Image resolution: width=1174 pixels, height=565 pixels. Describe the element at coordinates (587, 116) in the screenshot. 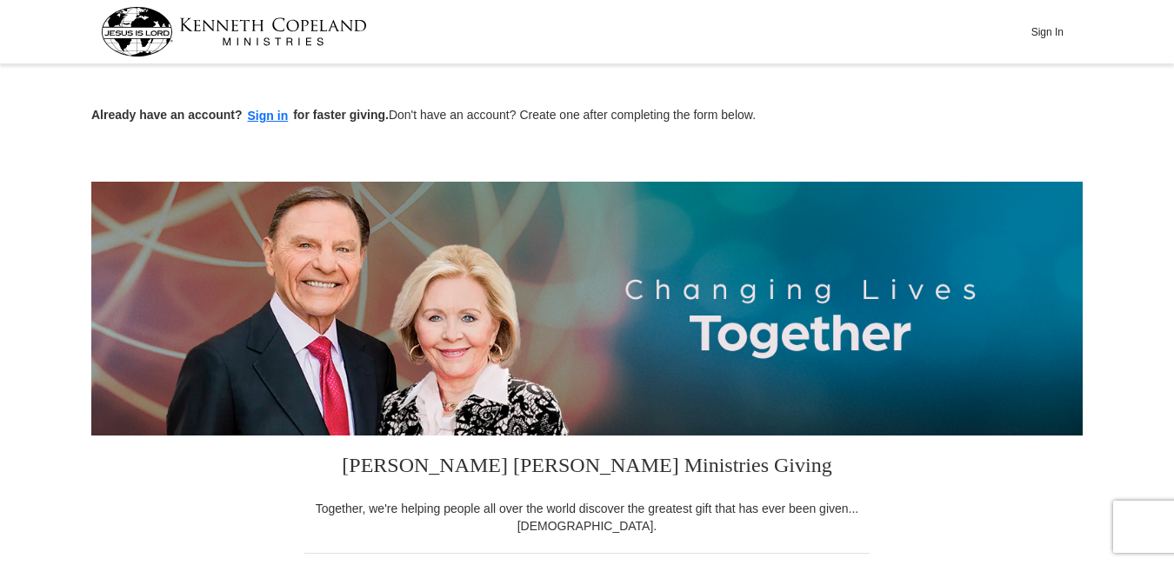

I see `p: Don't have an account? Create one after completing the form below.` at that location.